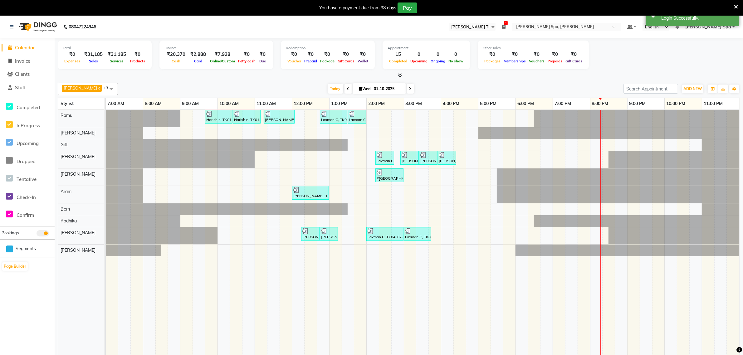 The image size is (743, 355). What do you see at coordinates (600, 104) in the screenshot?
I see `a: 8:00 PM` at bounding box center [600, 104].